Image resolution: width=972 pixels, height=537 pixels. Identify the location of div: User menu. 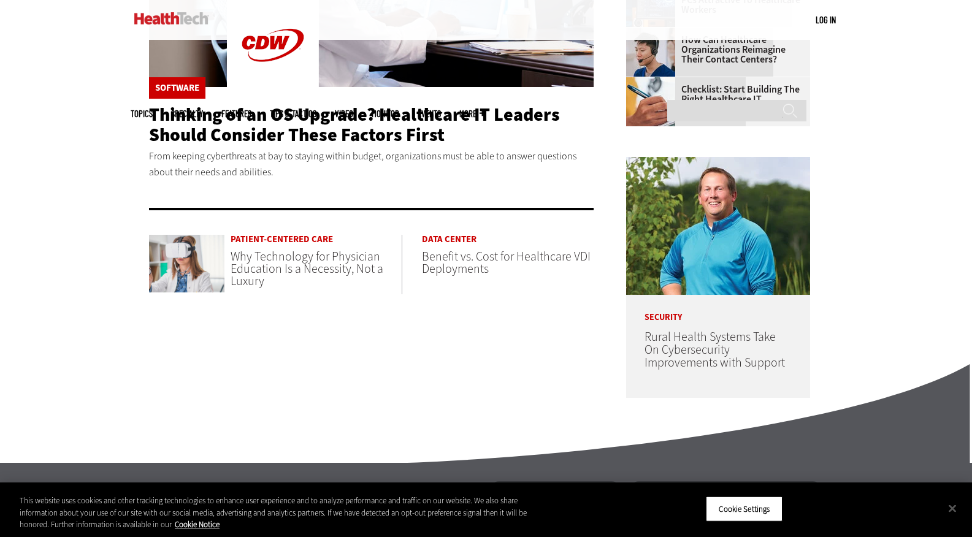
(826, 20).